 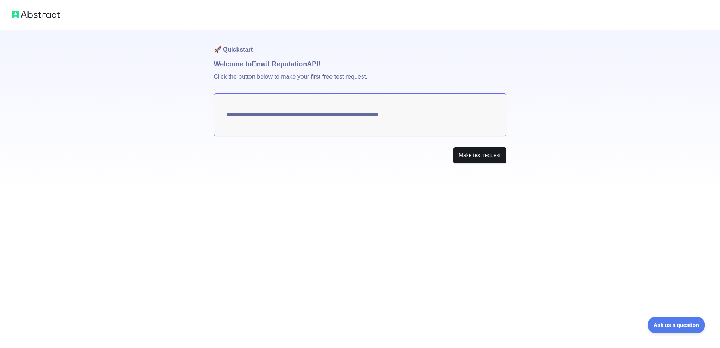 I want to click on p: Click the button below to make your first free test request., so click(x=360, y=81).